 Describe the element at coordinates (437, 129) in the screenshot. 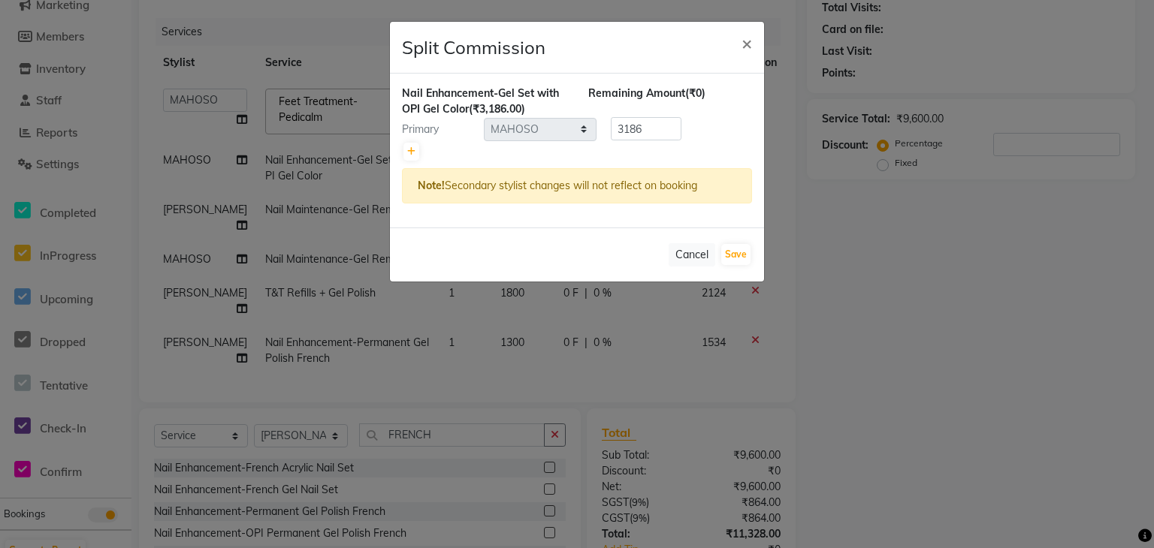

I see `div: Primary` at that location.